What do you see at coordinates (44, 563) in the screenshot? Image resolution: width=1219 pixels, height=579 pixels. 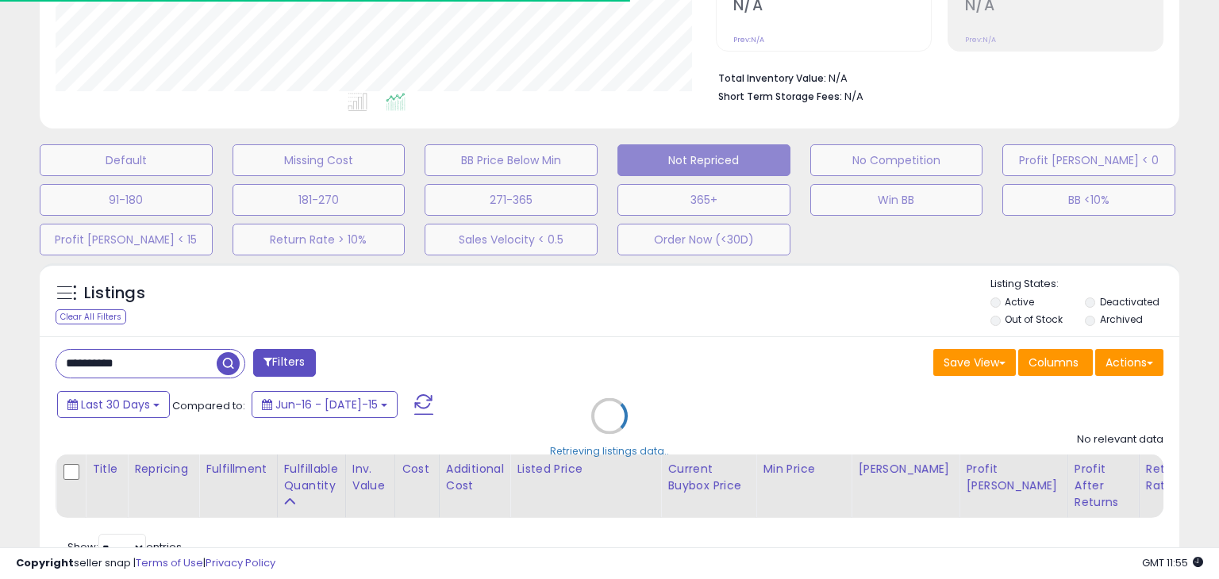 I see `strong: Copyright` at bounding box center [44, 563].